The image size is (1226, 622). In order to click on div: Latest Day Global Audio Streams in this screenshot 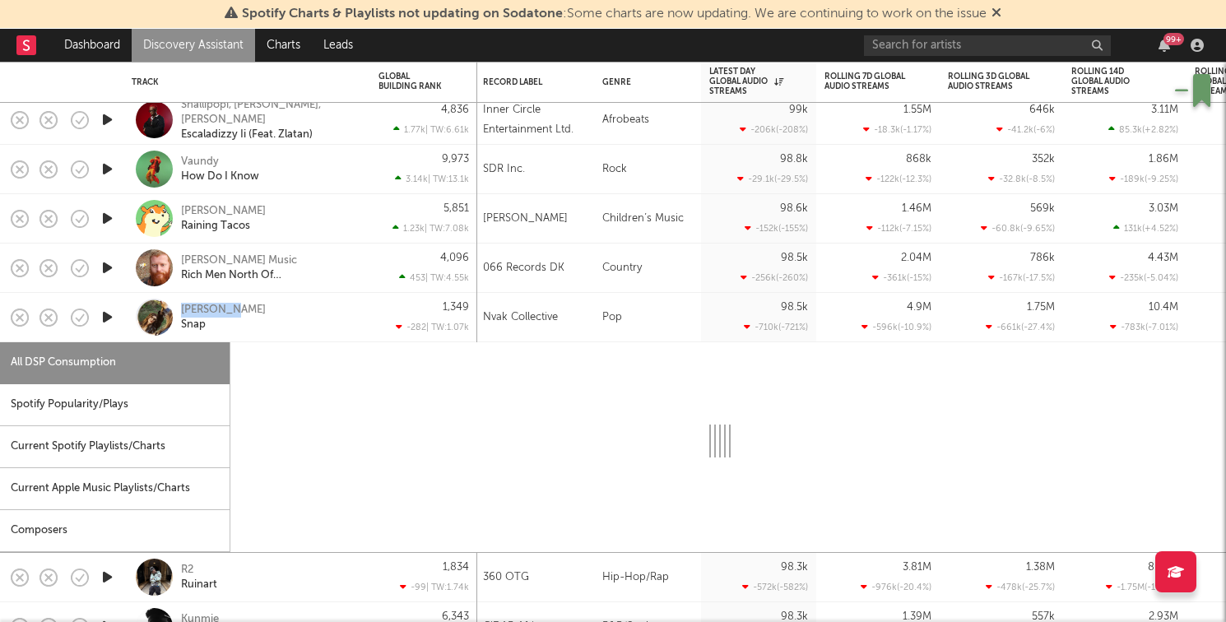, I will do `click(746, 81)`.